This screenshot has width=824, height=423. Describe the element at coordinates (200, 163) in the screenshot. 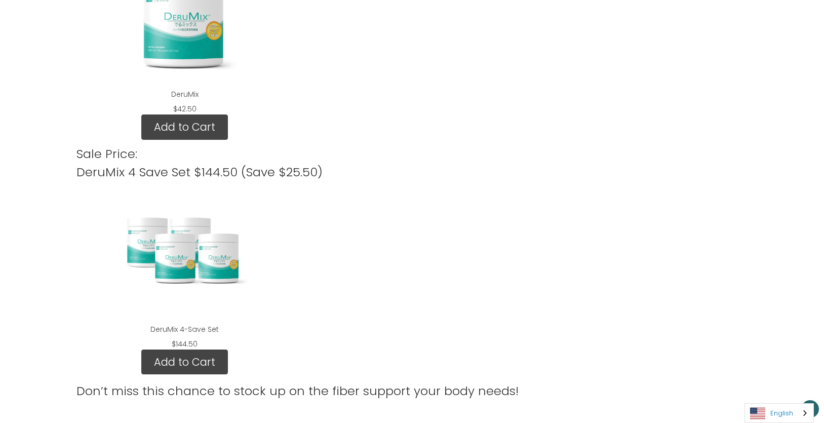

I see `p: Sale Price: DeruMix 4 Save Set $144.50 (Save $25.50)` at that location.